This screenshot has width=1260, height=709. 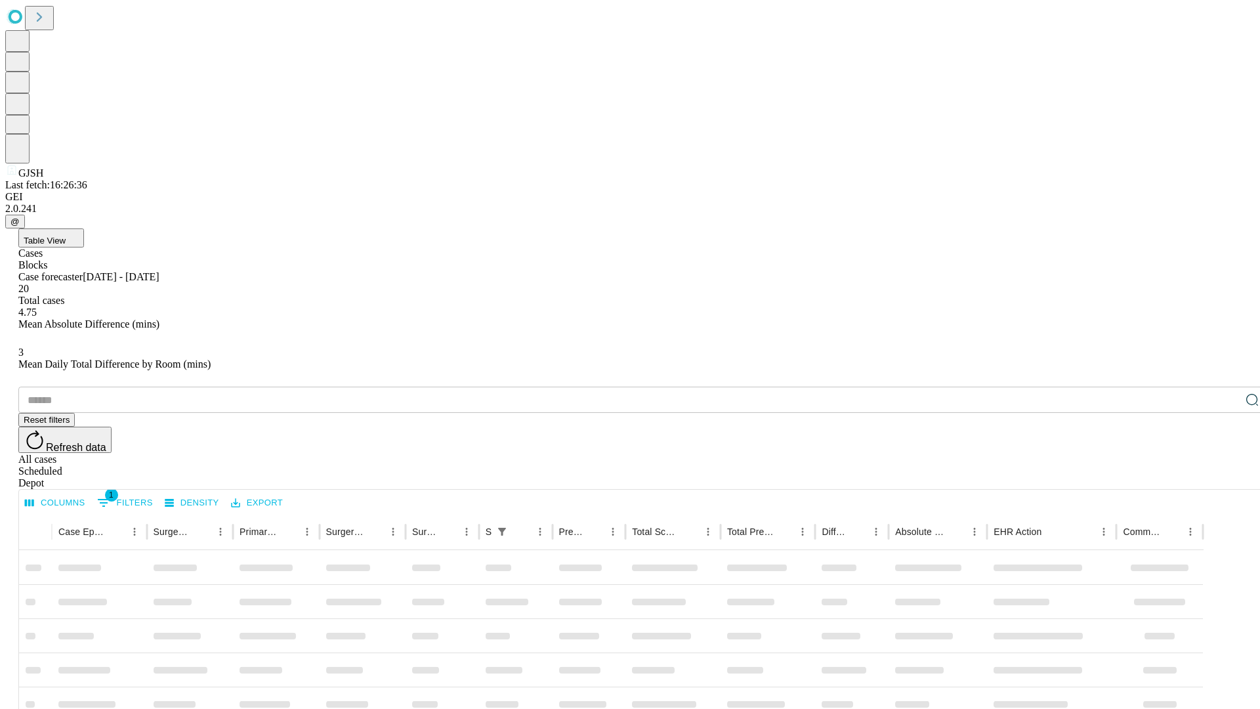 What do you see at coordinates (920, 531) in the screenshot?
I see `div: Absolute Difference` at bounding box center [920, 531].